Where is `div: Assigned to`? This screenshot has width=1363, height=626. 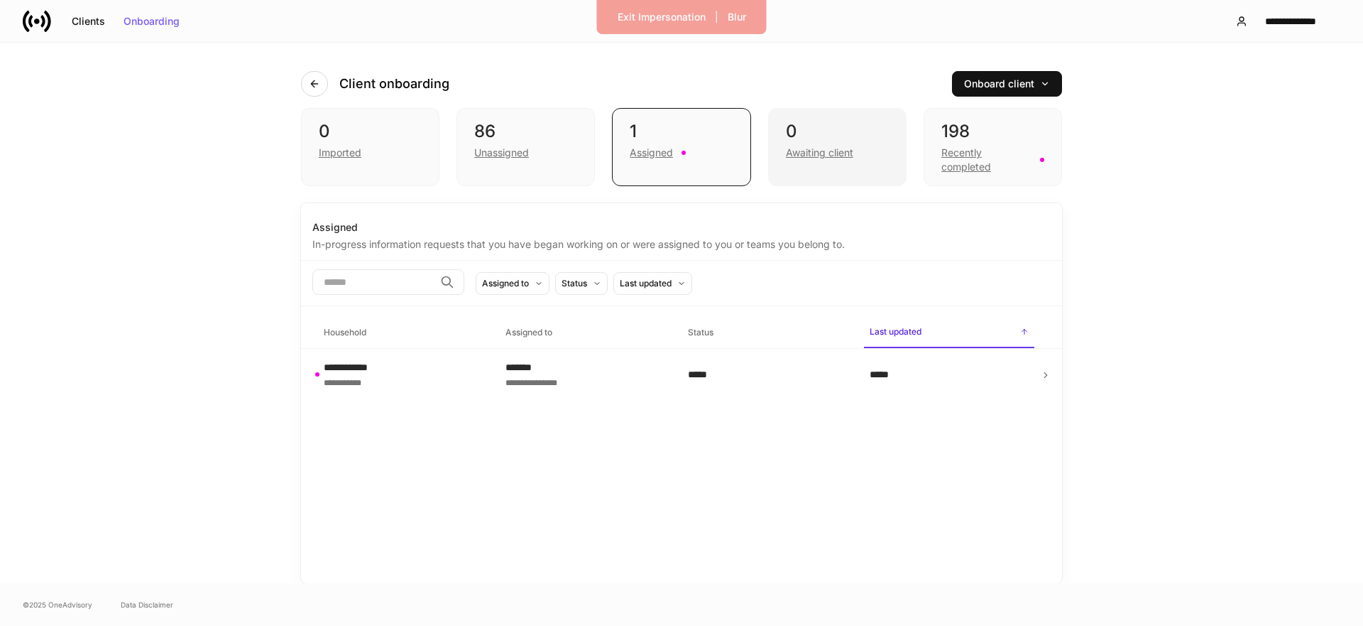 div: Assigned to is located at coordinates (506, 283).